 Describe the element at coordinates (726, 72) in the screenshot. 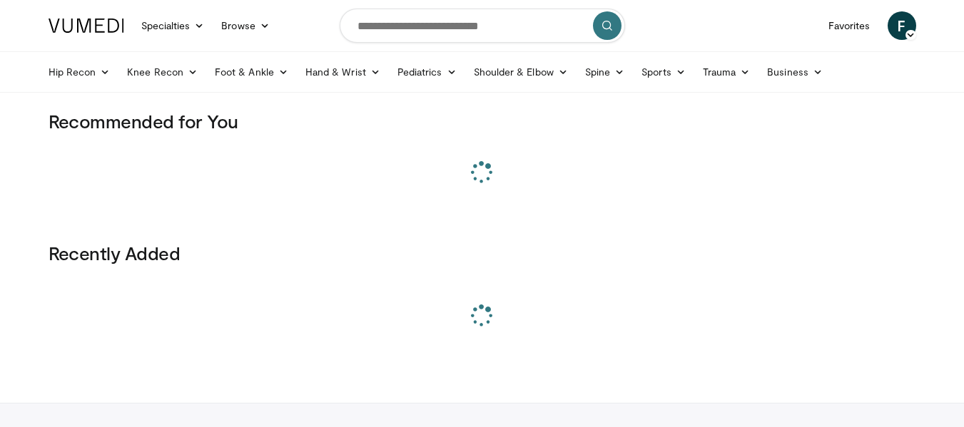

I see `a: Trauma` at that location.